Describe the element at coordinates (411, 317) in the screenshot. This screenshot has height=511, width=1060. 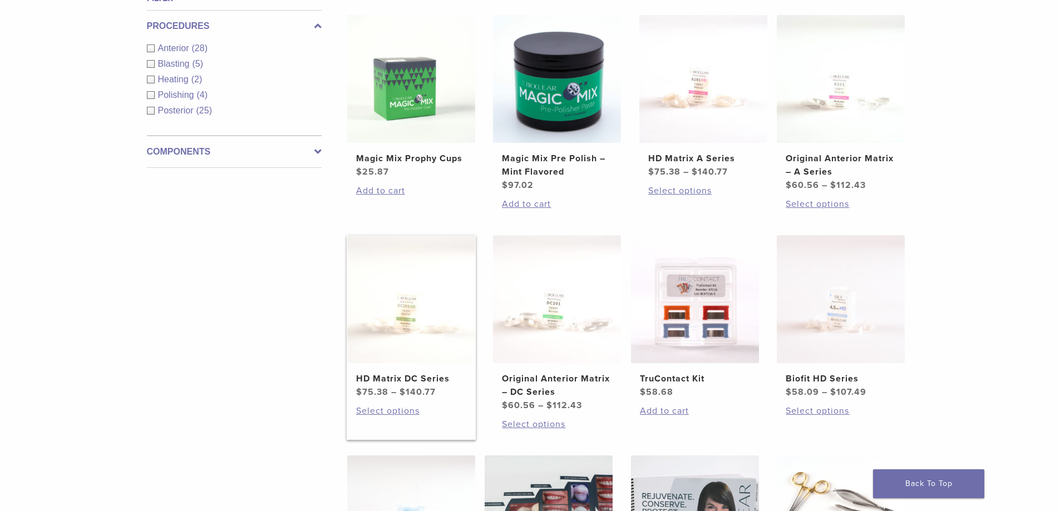
I see `a: HD Matrix DC SeriesHD Matrix DC Series` at that location.